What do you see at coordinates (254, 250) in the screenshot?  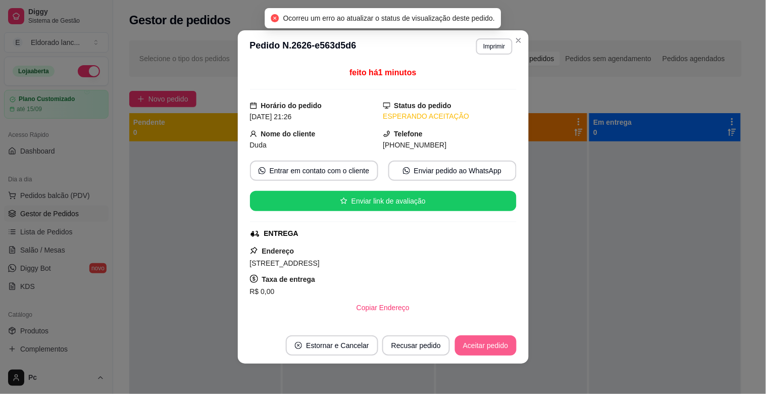 I see `span: pushpin` at bounding box center [254, 250].